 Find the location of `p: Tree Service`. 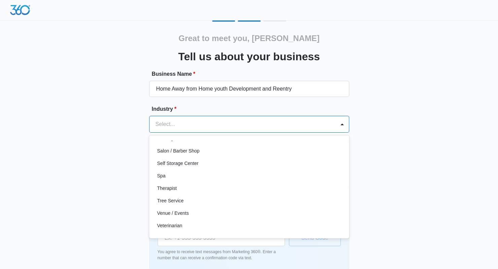

p: Tree Service is located at coordinates (170, 201).